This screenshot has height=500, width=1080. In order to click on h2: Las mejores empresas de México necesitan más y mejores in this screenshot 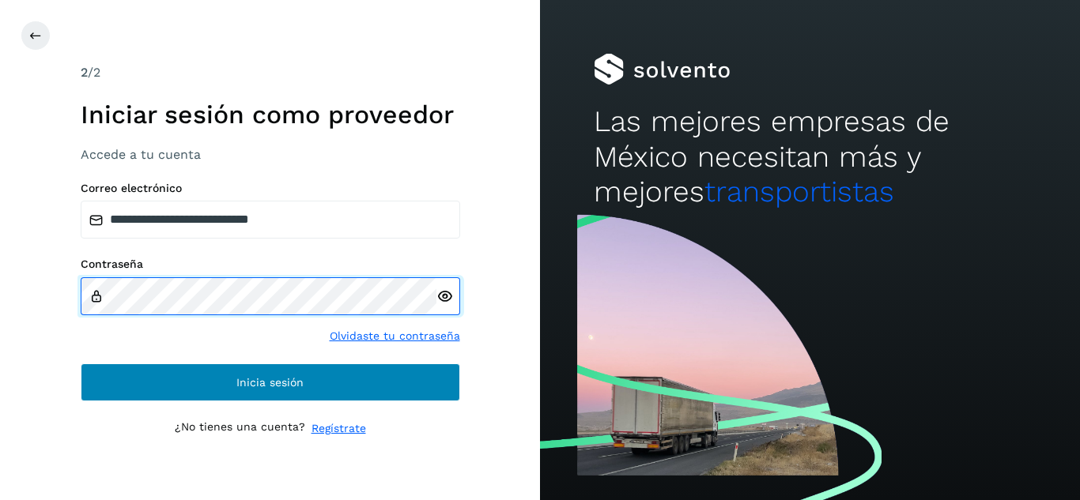, I will do `click(809, 157)`.